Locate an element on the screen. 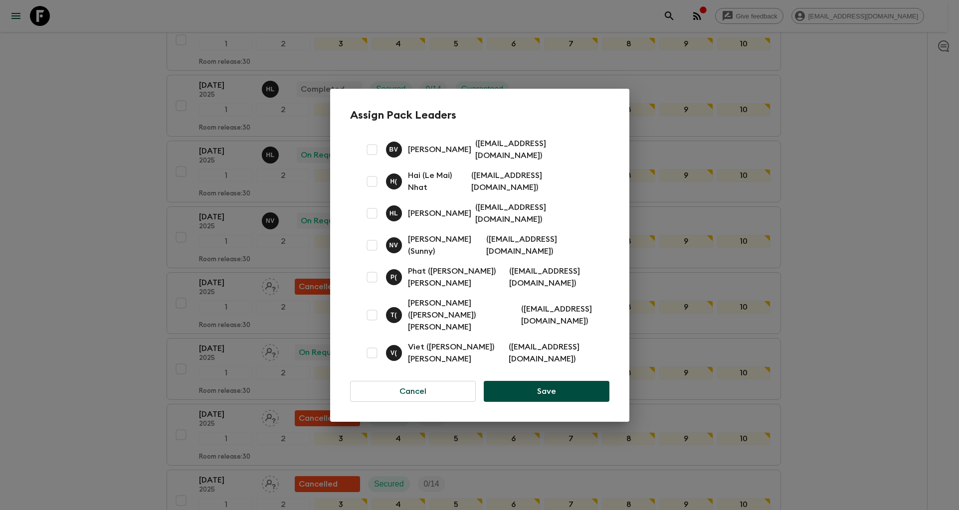  p: H L is located at coordinates (393, 213).